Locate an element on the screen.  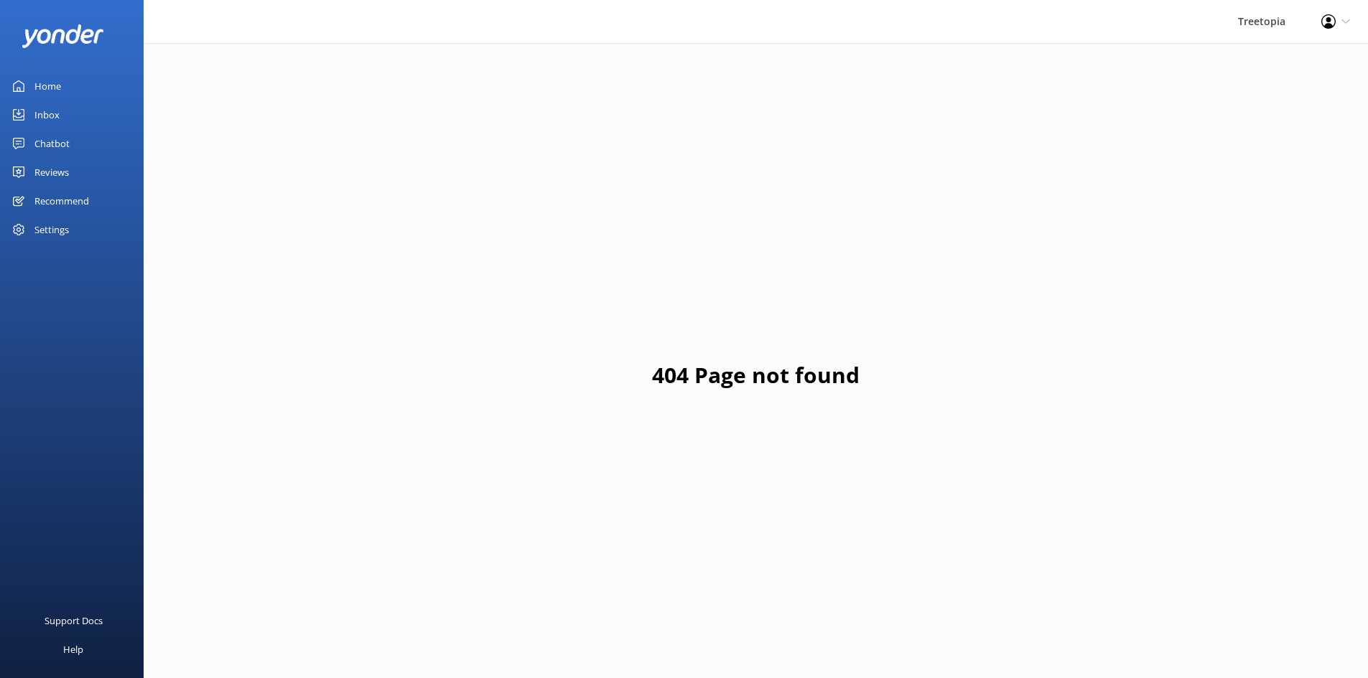
div: Support Docs is located at coordinates (73, 621).